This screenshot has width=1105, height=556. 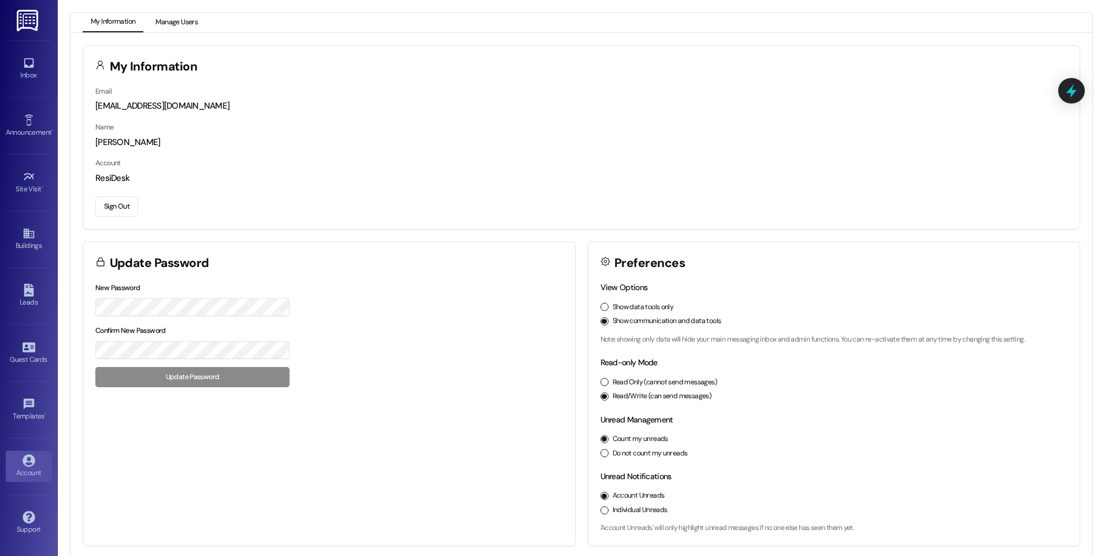 What do you see at coordinates (154, 66) in the screenshot?
I see `h3: My Information` at bounding box center [154, 66].